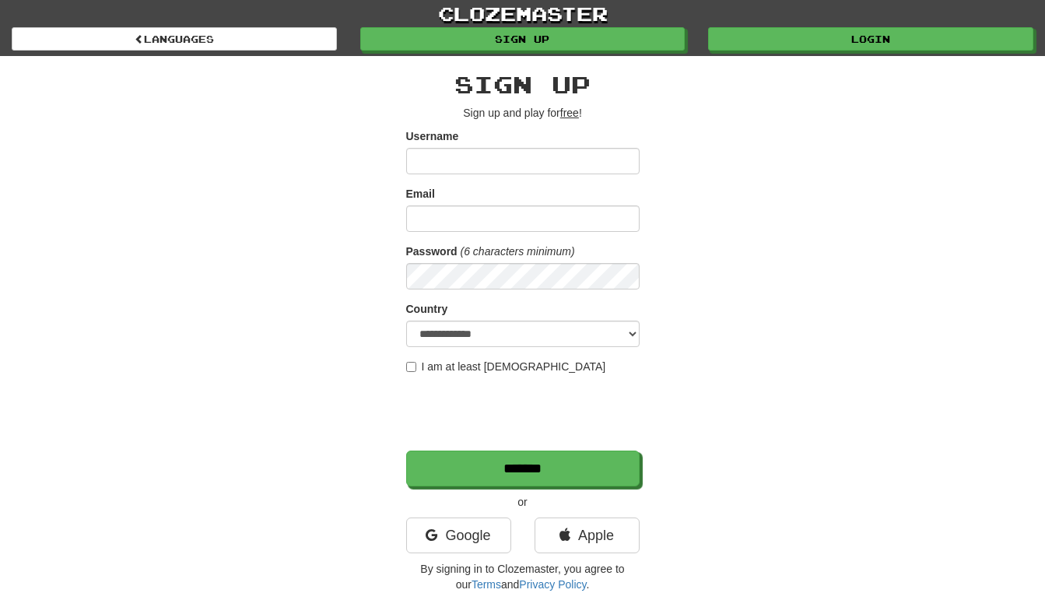  I want to click on a: Languages, so click(174, 39).